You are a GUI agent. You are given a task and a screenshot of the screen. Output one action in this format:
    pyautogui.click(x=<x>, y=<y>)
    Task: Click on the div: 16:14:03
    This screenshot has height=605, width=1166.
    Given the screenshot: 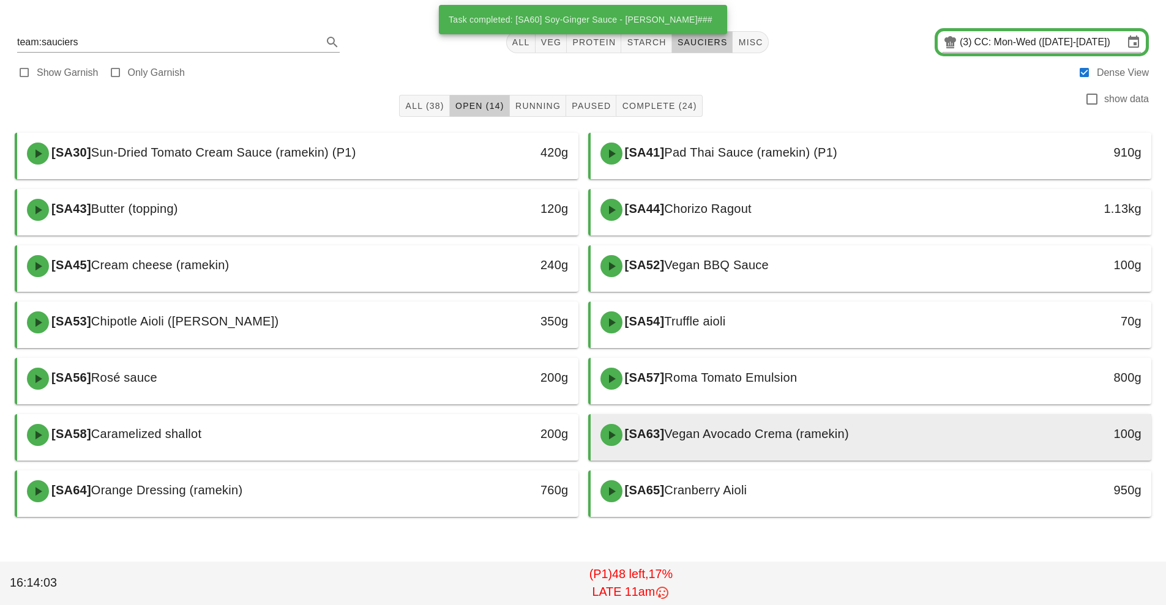 What is the action you would take?
    pyautogui.click(x=55, y=583)
    